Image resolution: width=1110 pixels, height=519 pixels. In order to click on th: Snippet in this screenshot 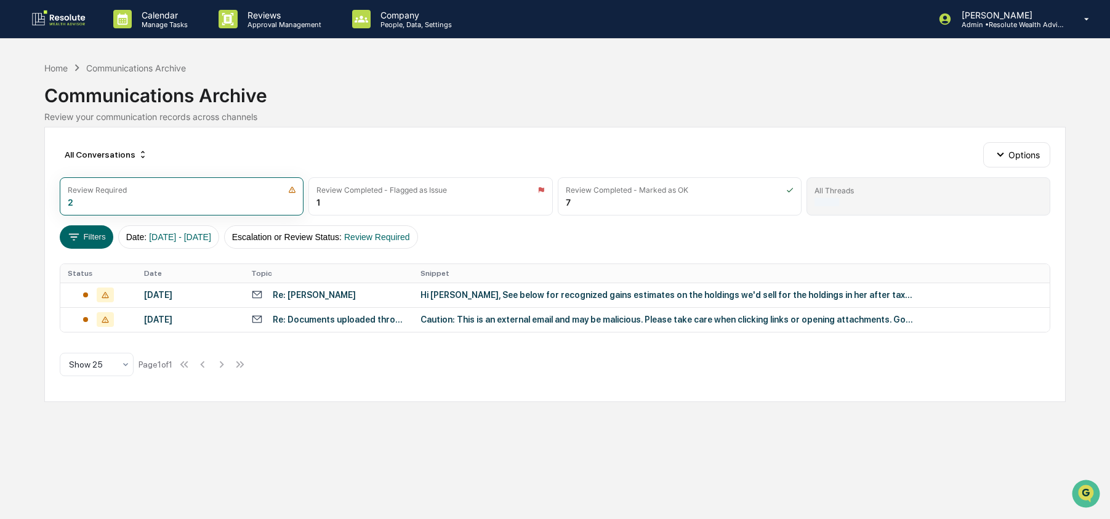, I will do `click(731, 273)`.